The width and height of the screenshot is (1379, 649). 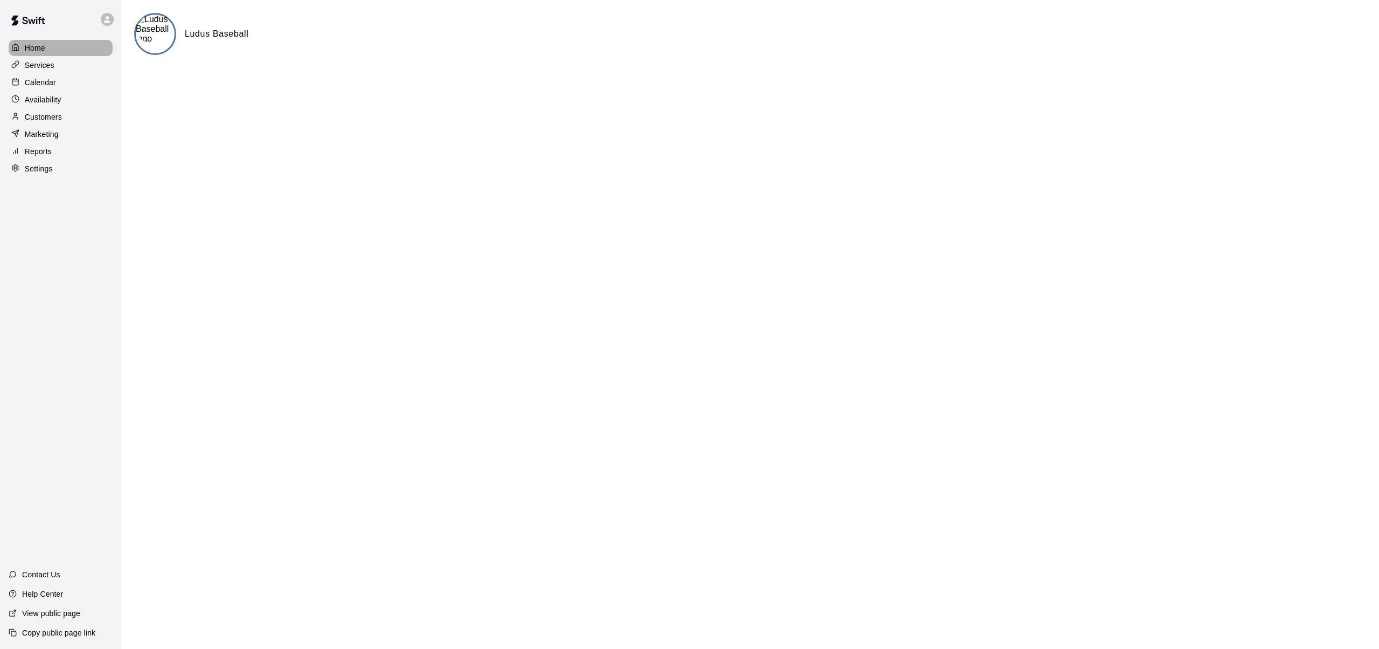 I want to click on div: Settings, so click(x=60, y=169).